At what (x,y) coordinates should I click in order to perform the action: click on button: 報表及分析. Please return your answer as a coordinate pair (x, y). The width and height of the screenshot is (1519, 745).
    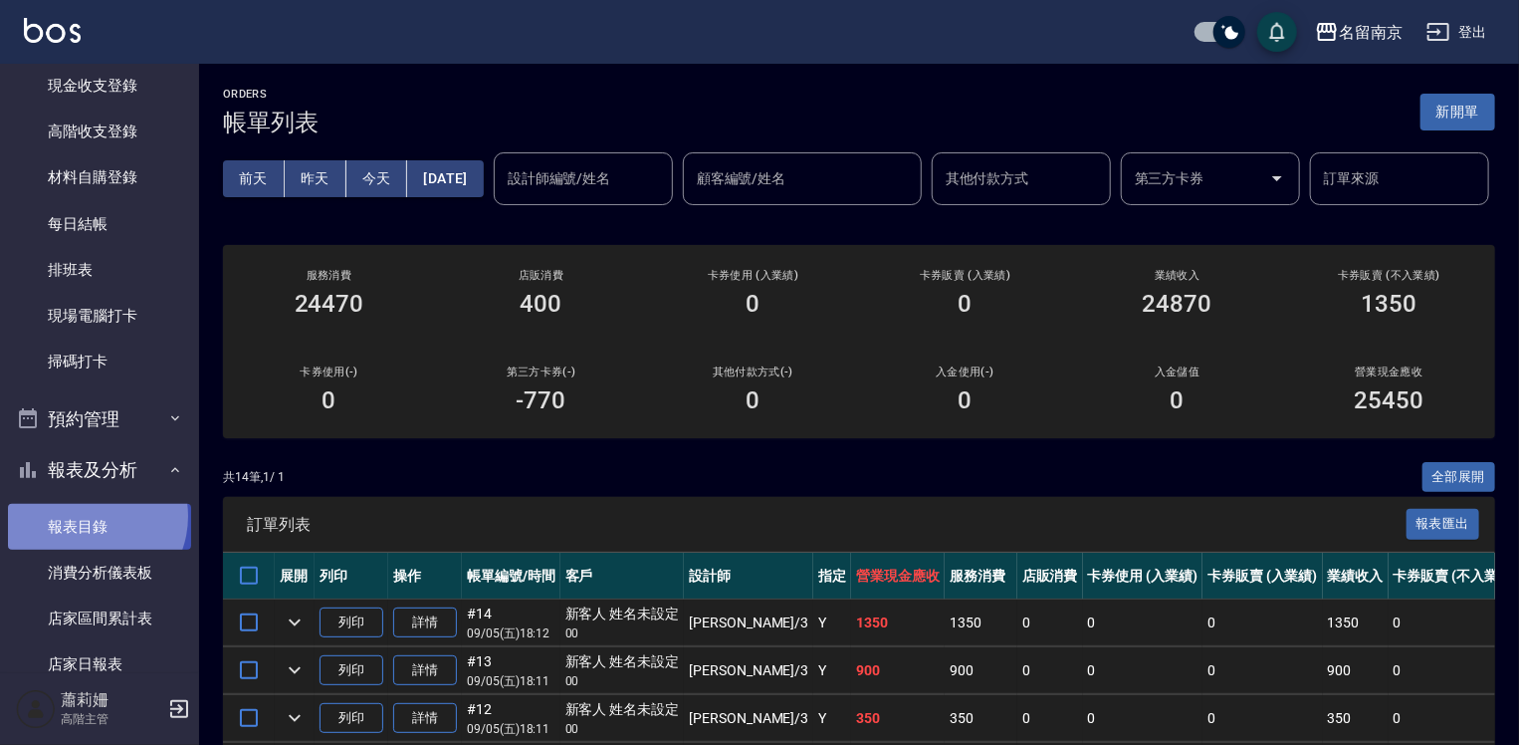
    Looking at the image, I should click on (100, 470).